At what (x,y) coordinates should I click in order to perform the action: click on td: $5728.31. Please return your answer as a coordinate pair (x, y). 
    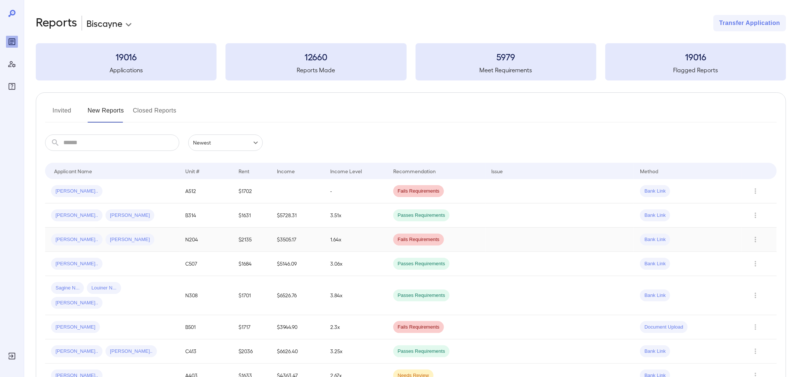
    Looking at the image, I should click on (298, 215).